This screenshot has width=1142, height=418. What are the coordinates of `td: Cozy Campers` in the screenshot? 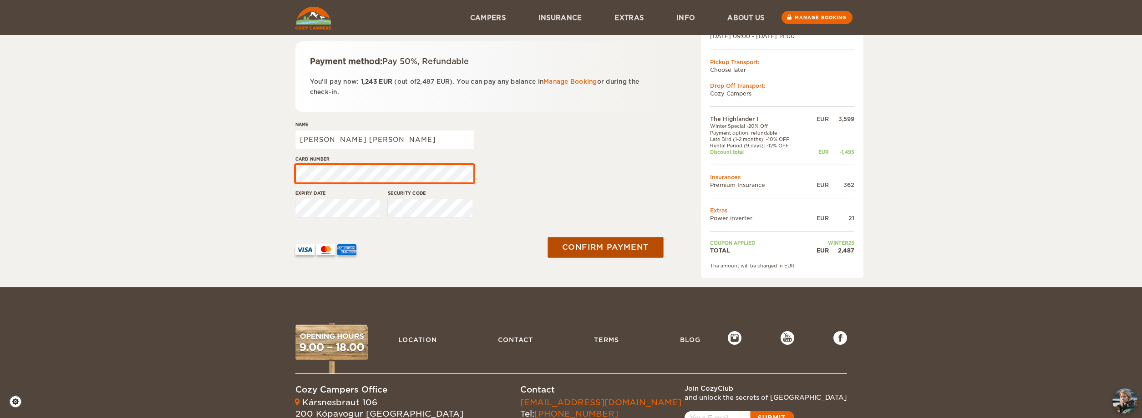 It's located at (782, 93).